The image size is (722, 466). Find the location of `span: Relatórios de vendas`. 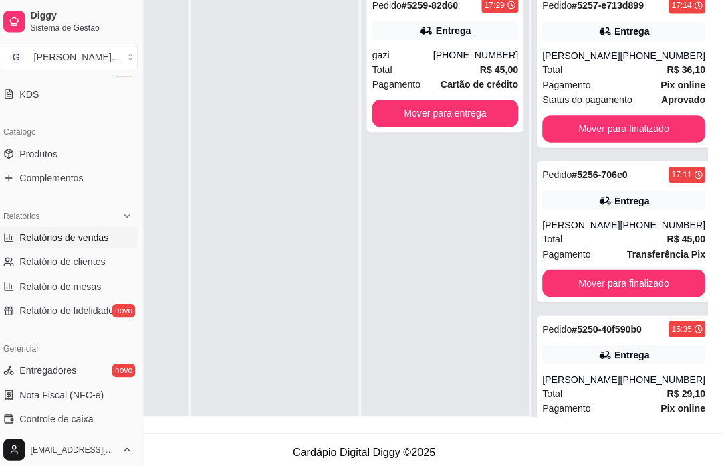

span: Relatórios de vendas is located at coordinates (71, 235).